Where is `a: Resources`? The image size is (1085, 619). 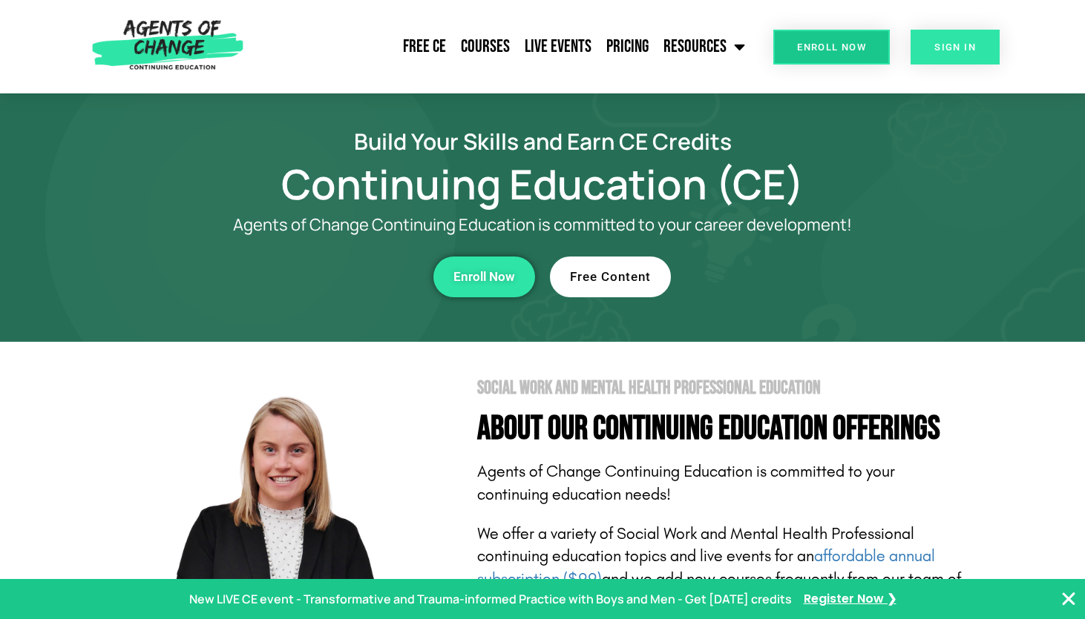
a: Resources is located at coordinates (704, 47).